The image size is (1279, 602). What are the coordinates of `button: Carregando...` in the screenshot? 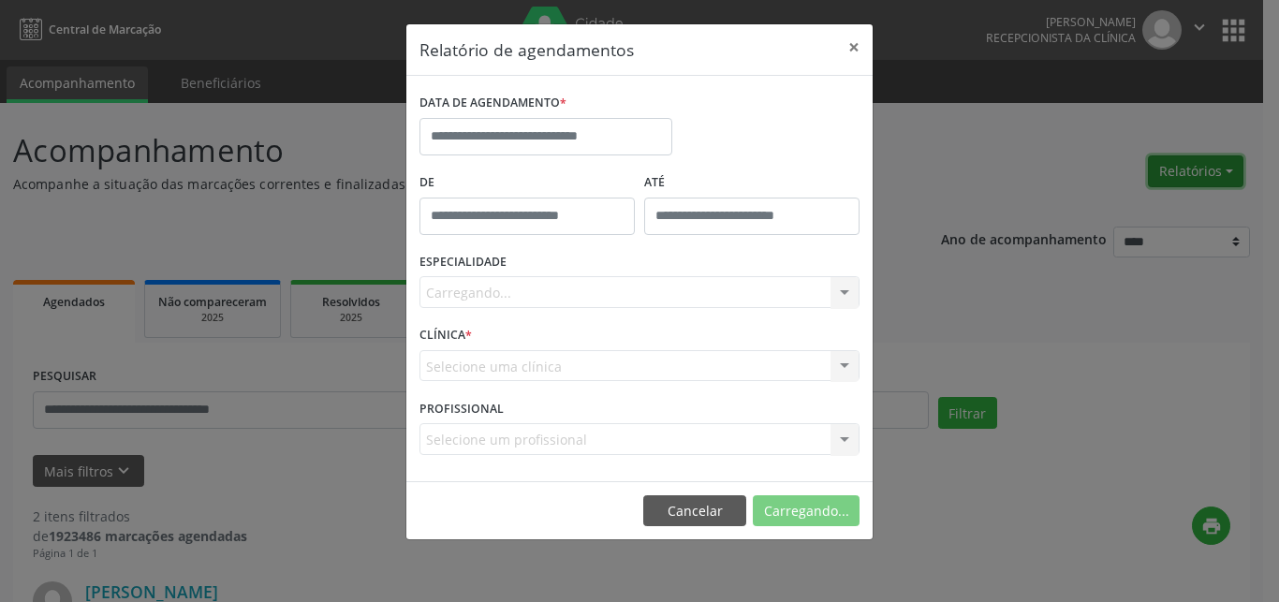 It's located at (806, 511).